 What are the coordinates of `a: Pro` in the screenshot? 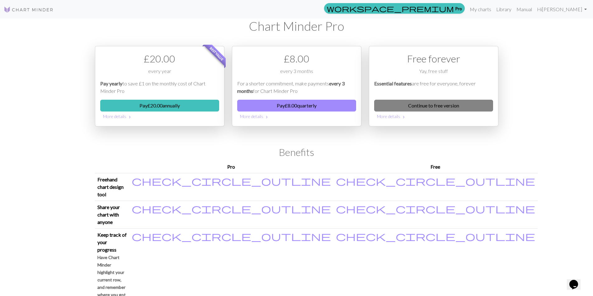 It's located at (394, 8).